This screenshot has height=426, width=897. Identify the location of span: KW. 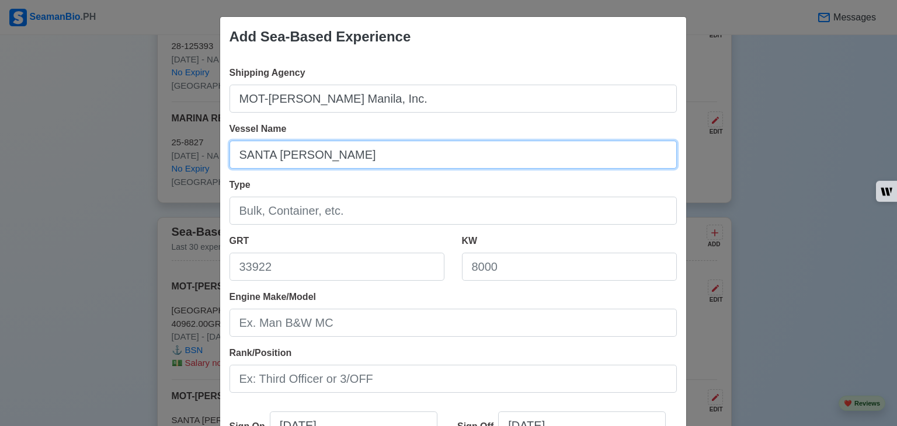
(470, 241).